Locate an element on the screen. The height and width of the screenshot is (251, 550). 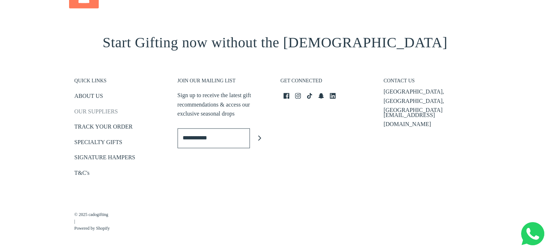
span: Number of gifts is located at coordinates (223, 63).